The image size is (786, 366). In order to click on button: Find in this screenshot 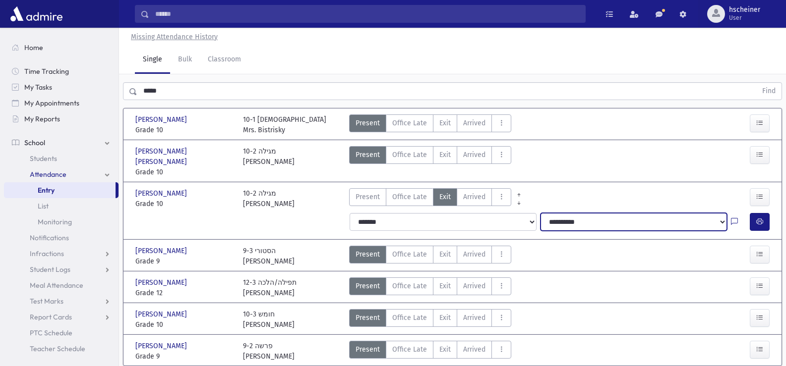, I will do `click(768, 91)`.